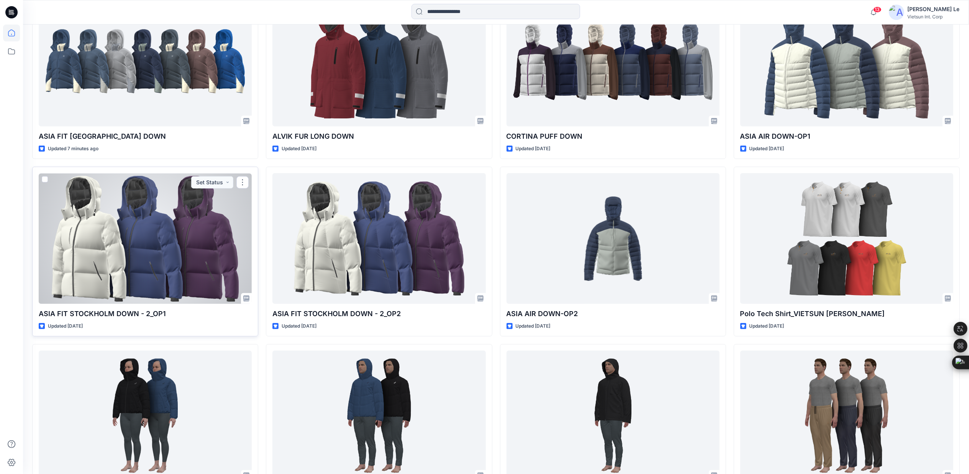 The height and width of the screenshot is (474, 969). Describe the element at coordinates (379, 314) in the screenshot. I see `p: ASIA FIT STOCKHOLM DOWN - 2​_OP2` at that location.